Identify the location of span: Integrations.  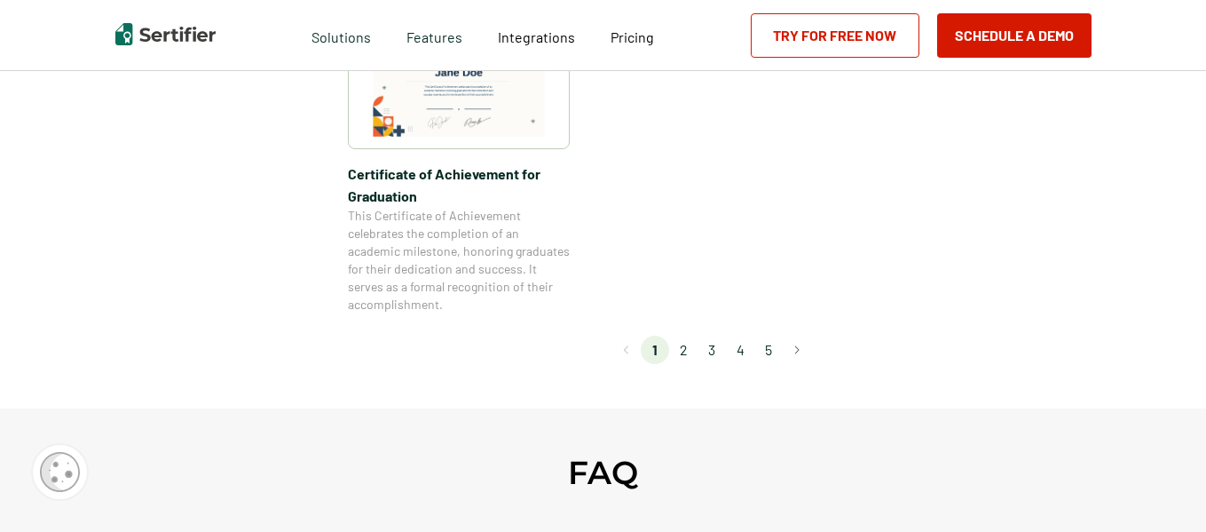
(536, 36).